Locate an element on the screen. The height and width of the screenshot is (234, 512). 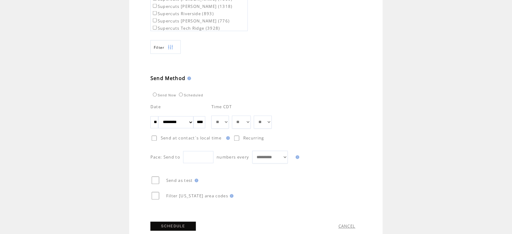
a: CANCEL is located at coordinates (347, 227).